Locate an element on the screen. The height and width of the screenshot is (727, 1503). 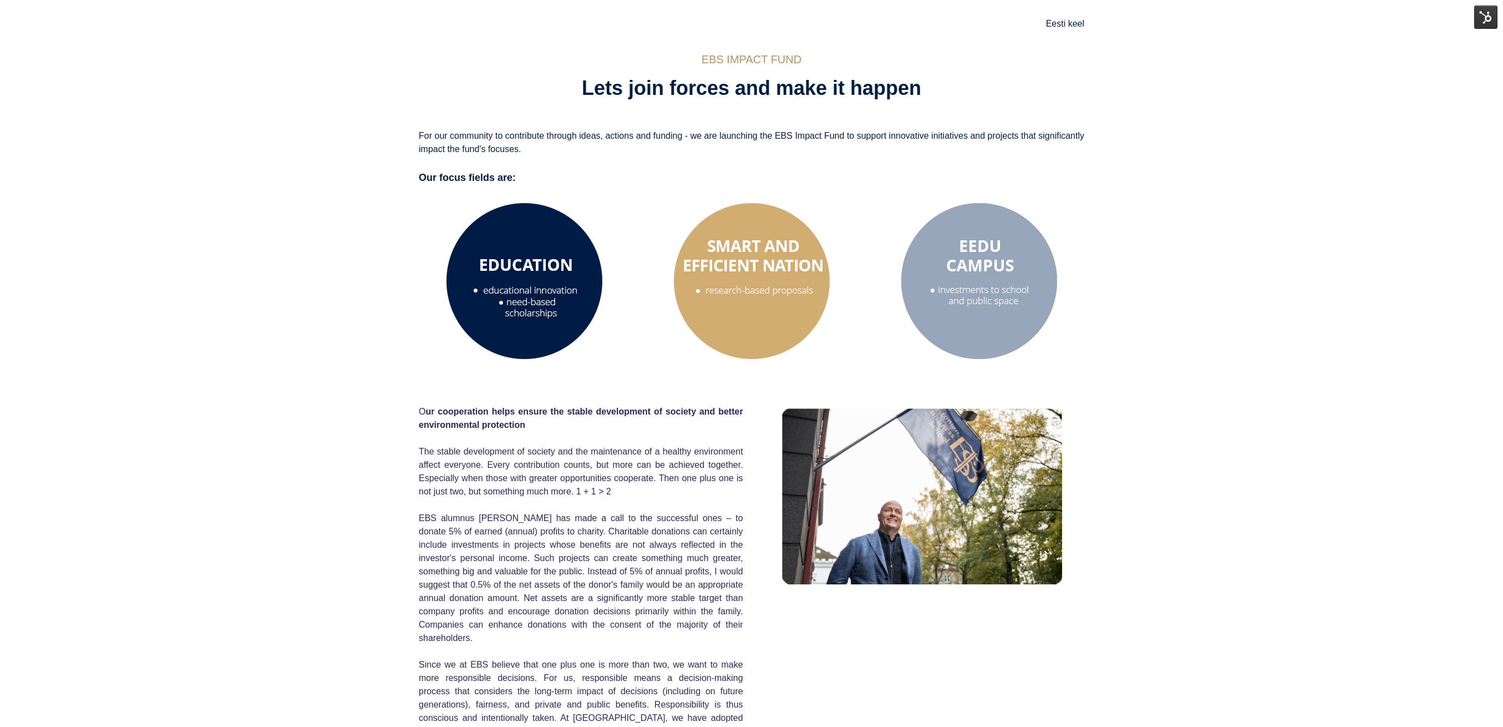
span: The stable development of society and the maintenance of a healthy environment affect everyone. E... is located at coordinates (581, 471).